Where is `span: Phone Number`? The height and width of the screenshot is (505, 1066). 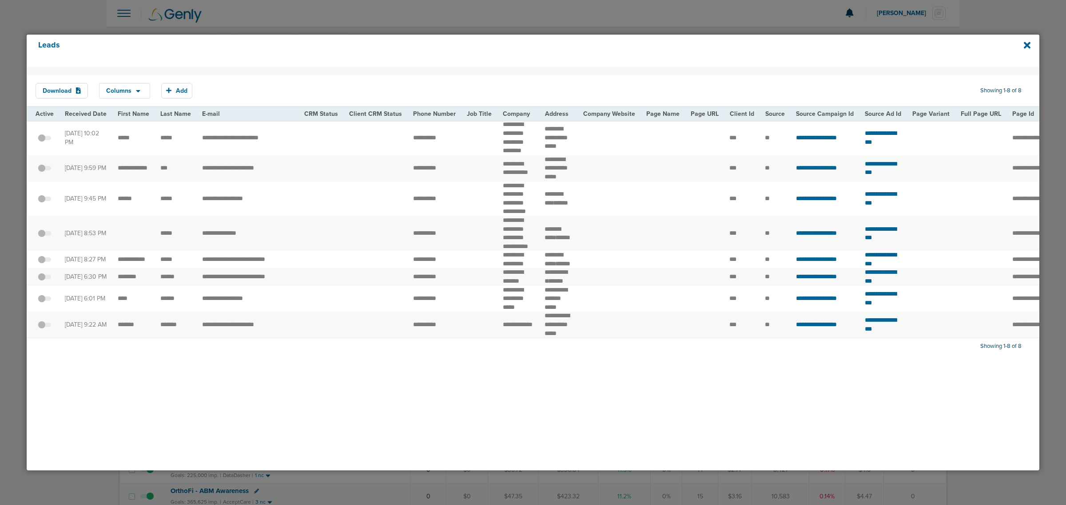
span: Phone Number is located at coordinates (434, 114).